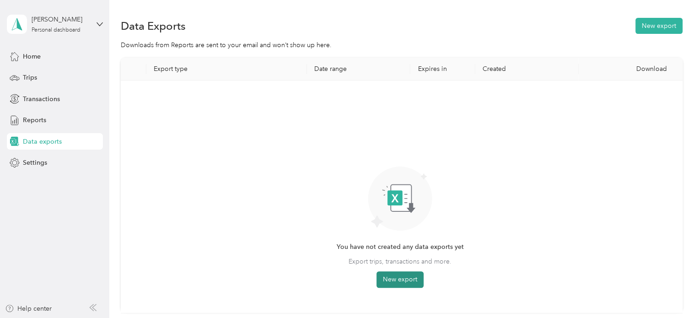 The height and width of the screenshot is (318, 698). Describe the element at coordinates (35, 162) in the screenshot. I see `span: Settings` at that location.